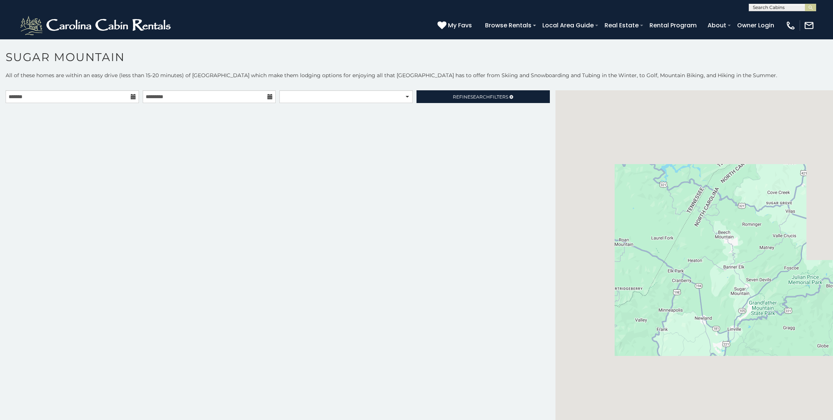  What do you see at coordinates (568, 25) in the screenshot?
I see `a: Local Area Guide` at bounding box center [568, 25].